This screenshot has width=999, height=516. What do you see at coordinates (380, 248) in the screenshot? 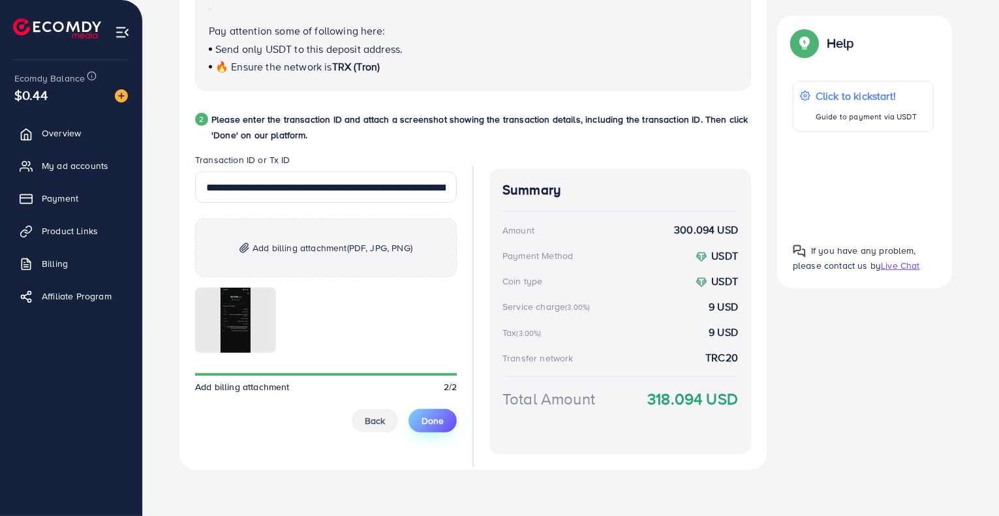
I see `span: (PDF, JPG, PNG)` at bounding box center [380, 248].